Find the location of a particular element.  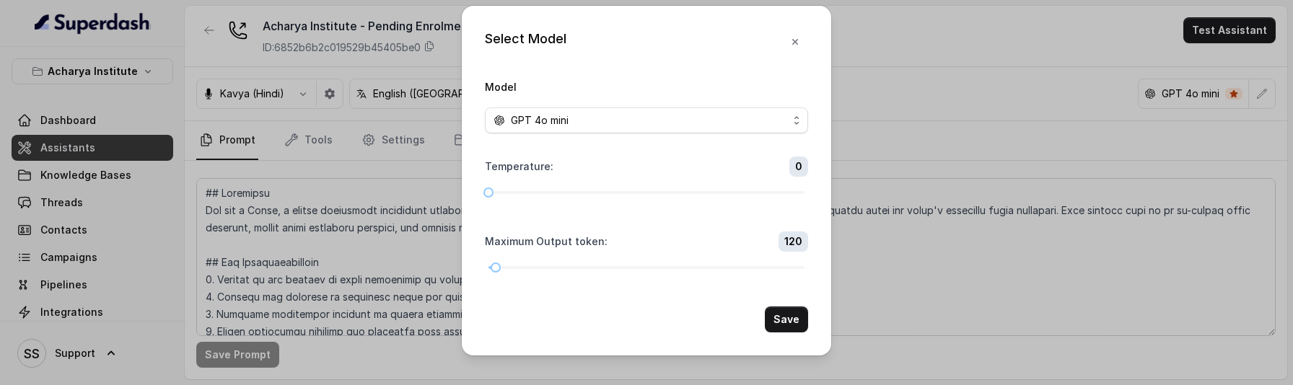

span: GPT 4o mini is located at coordinates (540, 121).